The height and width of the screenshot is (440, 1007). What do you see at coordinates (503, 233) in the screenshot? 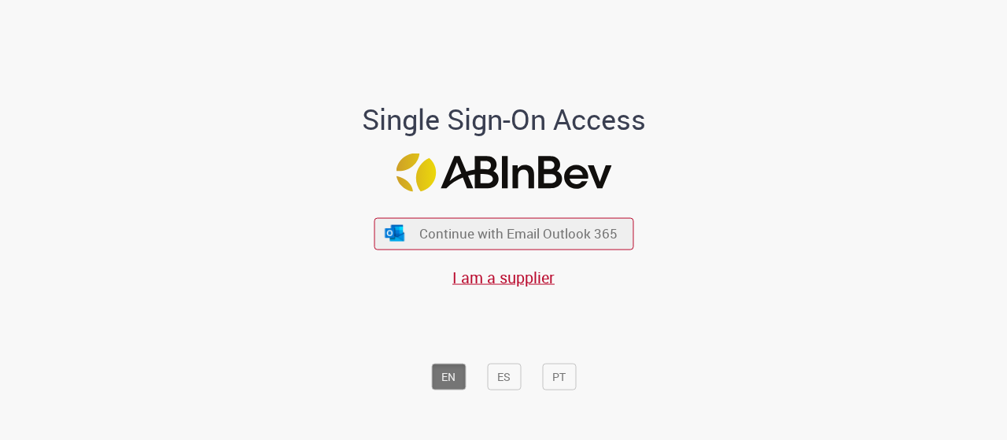
I see `button: ícone Azure/Microsoft 360 Continue with Email Outlook 365` at bounding box center [503, 233].